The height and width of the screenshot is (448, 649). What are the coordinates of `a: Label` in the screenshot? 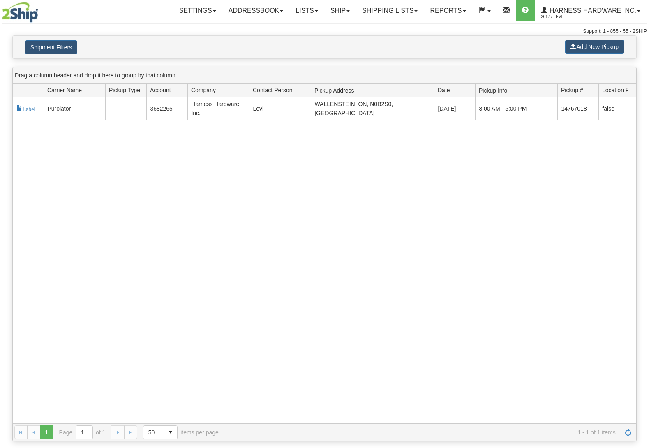 It's located at (26, 109).